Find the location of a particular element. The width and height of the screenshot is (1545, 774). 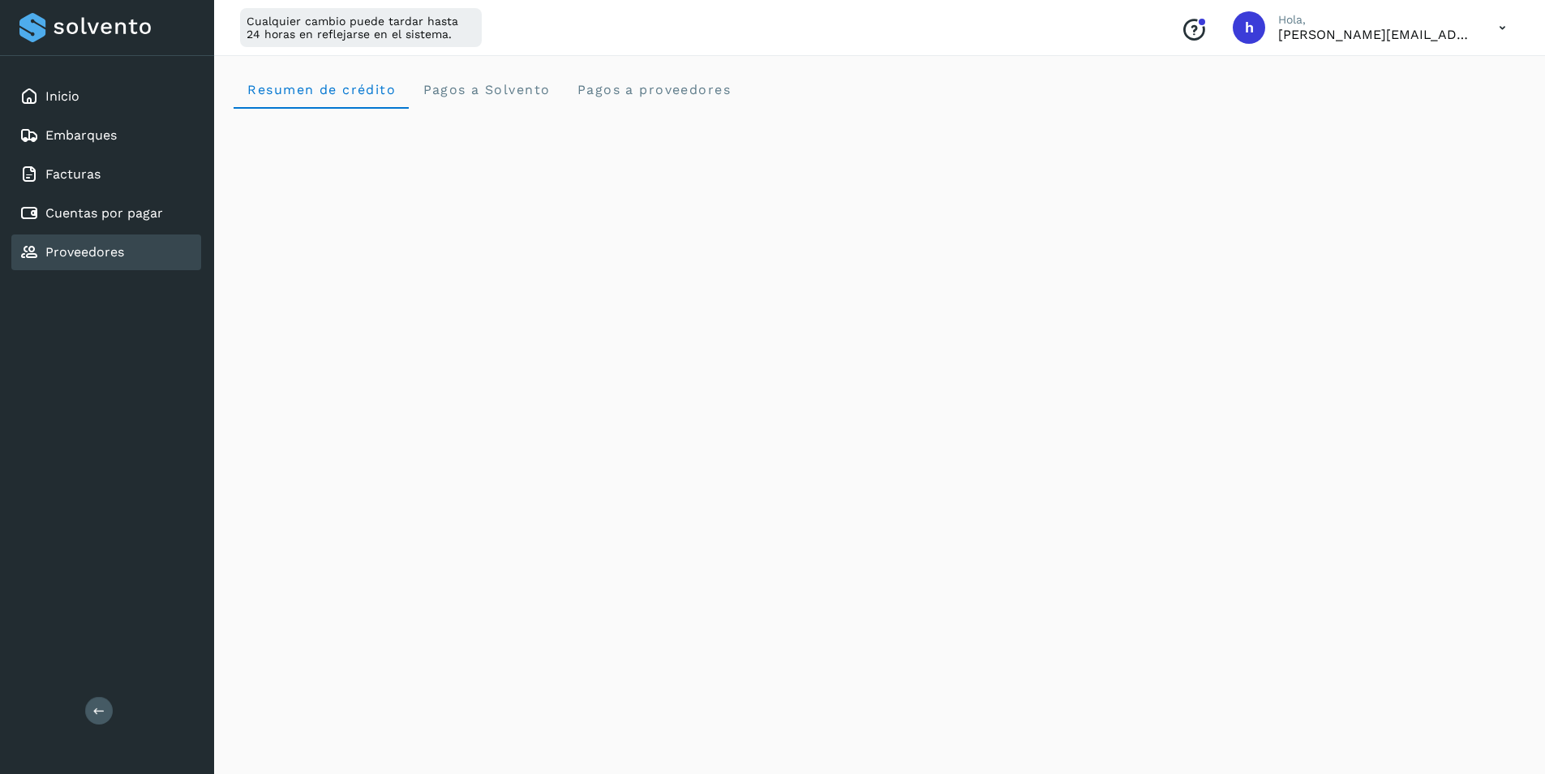

span: Resumen de crédito is located at coordinates (321, 89).